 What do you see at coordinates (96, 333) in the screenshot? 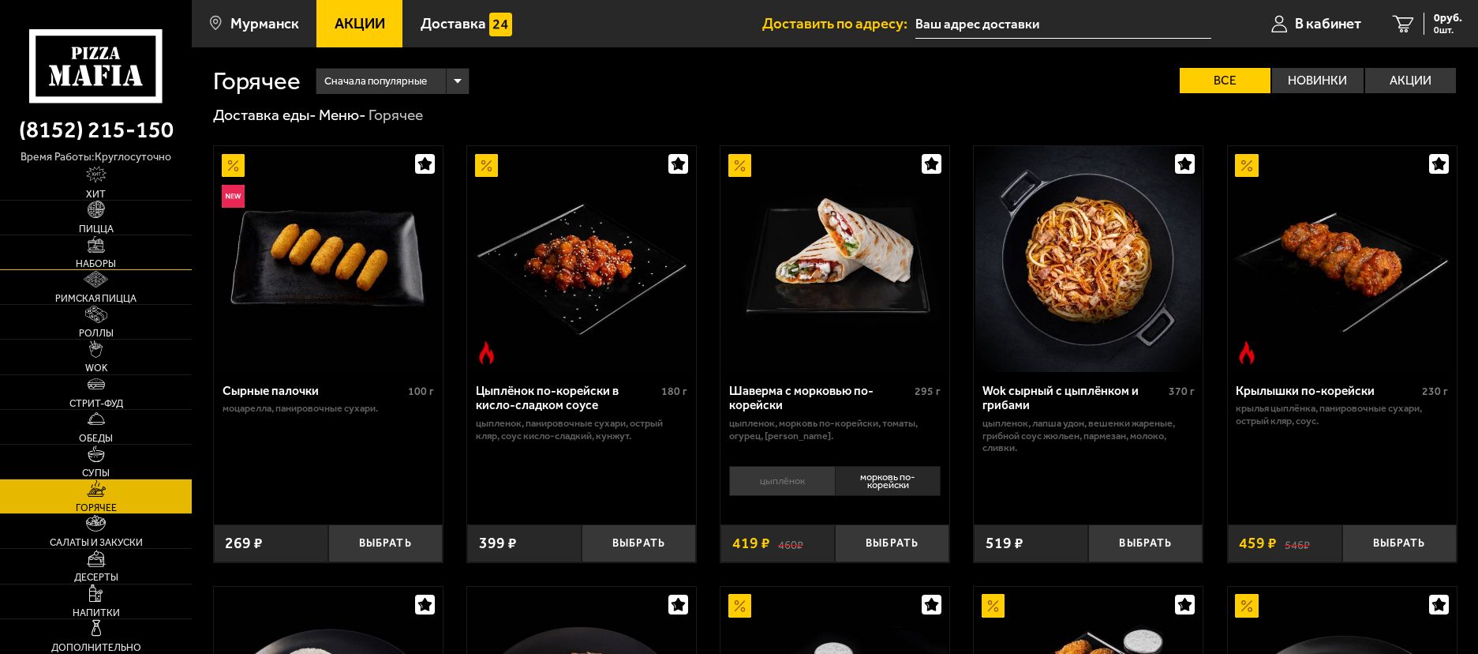
I see `span: Роллы` at bounding box center [96, 333].